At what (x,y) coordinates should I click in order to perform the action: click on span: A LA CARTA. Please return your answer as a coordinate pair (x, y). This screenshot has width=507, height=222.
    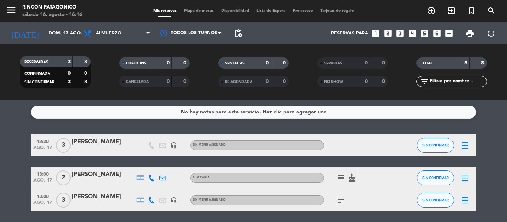
    Looking at the image, I should click on (201, 178).